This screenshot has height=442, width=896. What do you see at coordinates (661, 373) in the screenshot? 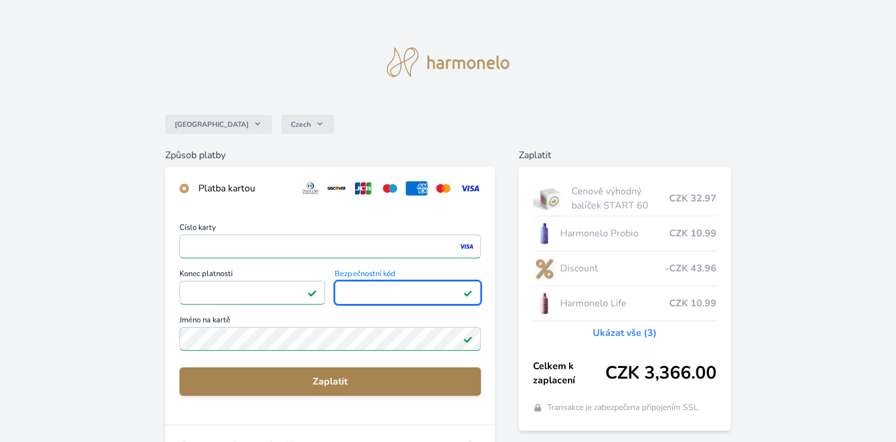
I see `span: CZK 3,366.00` at bounding box center [661, 373].